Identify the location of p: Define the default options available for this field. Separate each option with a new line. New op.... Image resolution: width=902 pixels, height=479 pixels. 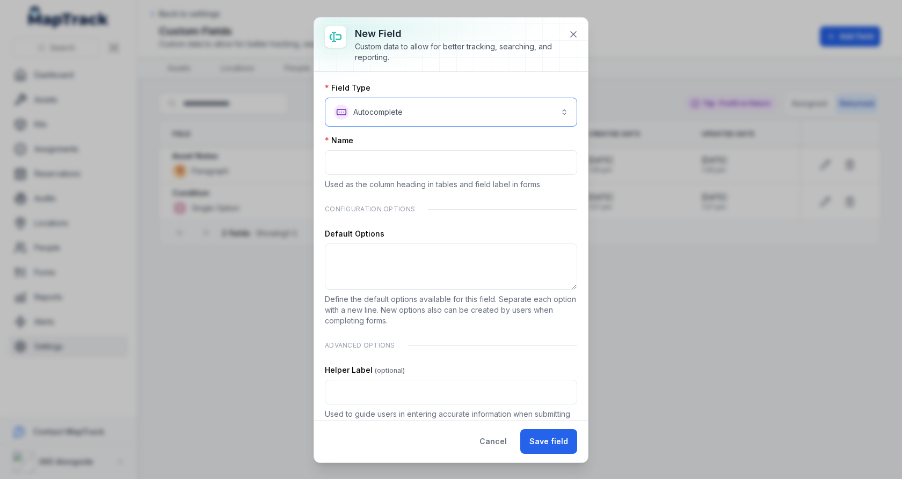
(451, 310).